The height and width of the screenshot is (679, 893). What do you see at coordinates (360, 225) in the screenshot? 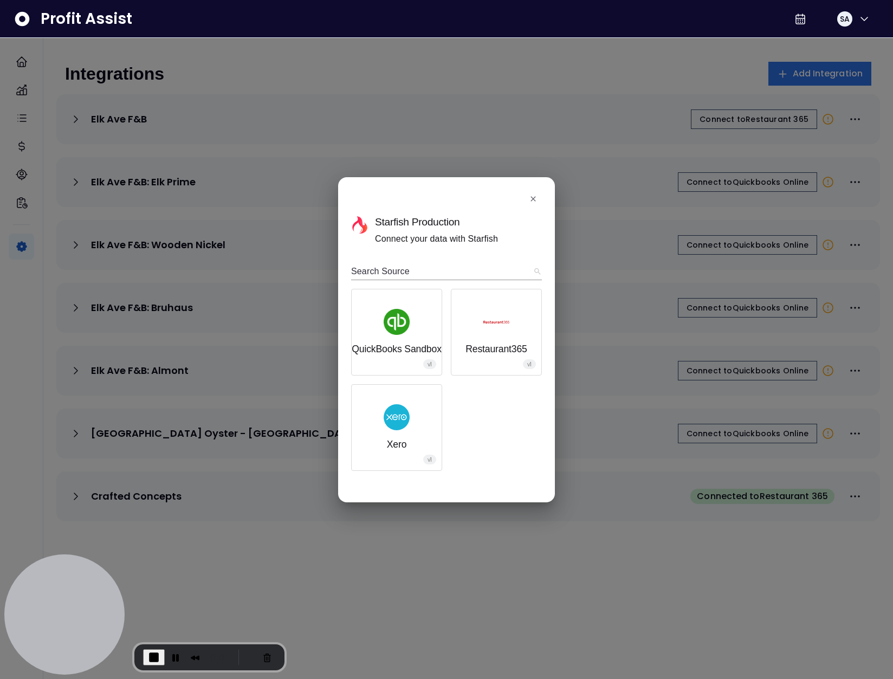
I see `img: svg+xml;base64,PHN2ZyB3aWR0aD0iMzAiIGhlaWdodD0iMzUiIHZpZXdCb3g9IjAgMCAzMCAzNSIgZmlsbD0ibm9uZSIgeG...` at bounding box center [360, 225].